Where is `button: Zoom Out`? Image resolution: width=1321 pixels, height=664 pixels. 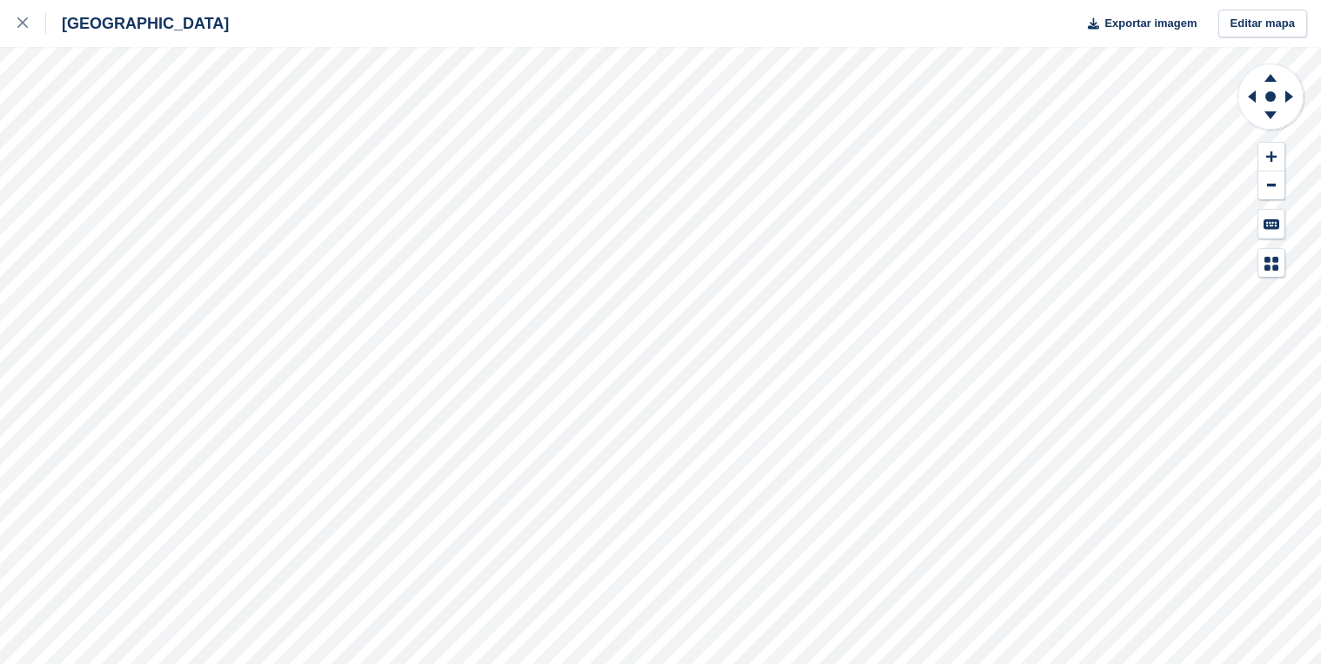 button: Zoom Out is located at coordinates (1271, 185).